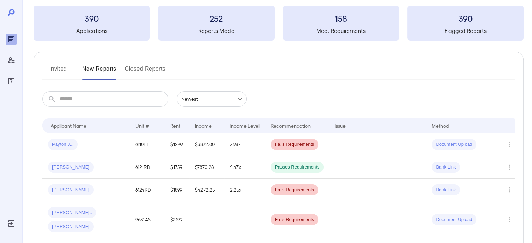 This screenshot has height=243, width=532. I want to click on td: $3872.00, so click(207, 145).